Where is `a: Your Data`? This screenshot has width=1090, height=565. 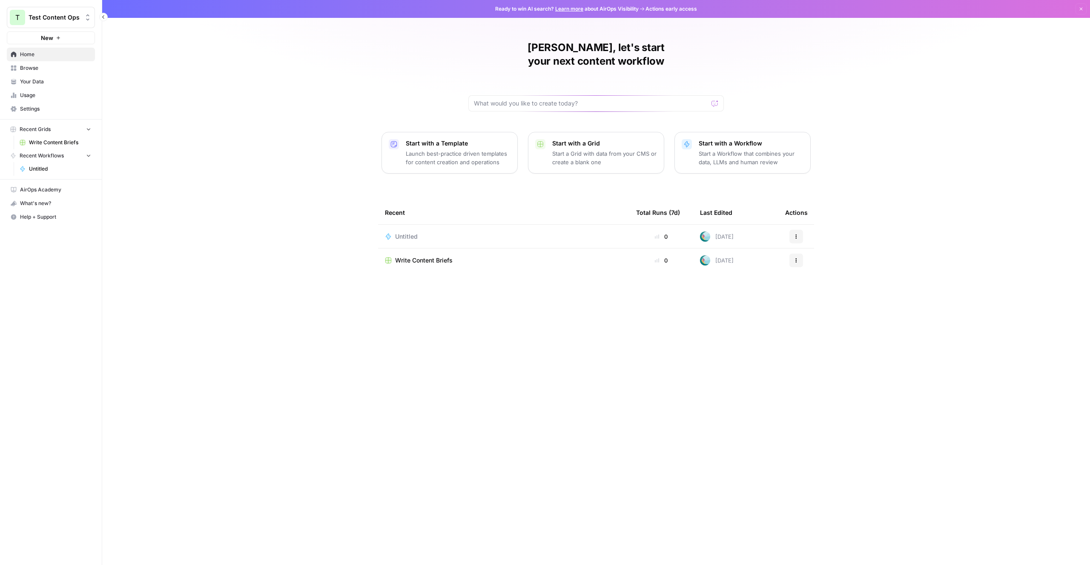
a: Your Data is located at coordinates (51, 82).